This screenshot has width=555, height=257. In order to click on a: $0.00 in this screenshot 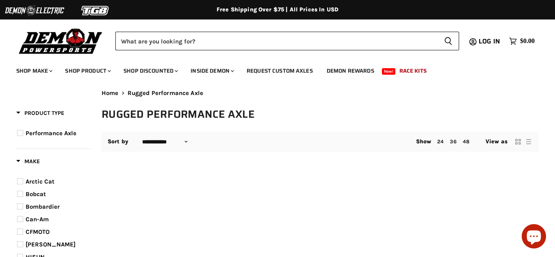, I will do `click(521, 41)`.